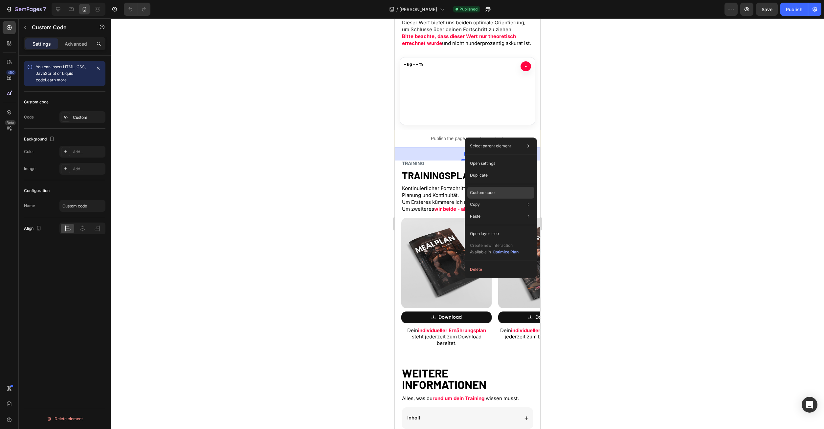  Describe the element at coordinates (73, 136) in the screenshot. I see `div: 40` at that location.